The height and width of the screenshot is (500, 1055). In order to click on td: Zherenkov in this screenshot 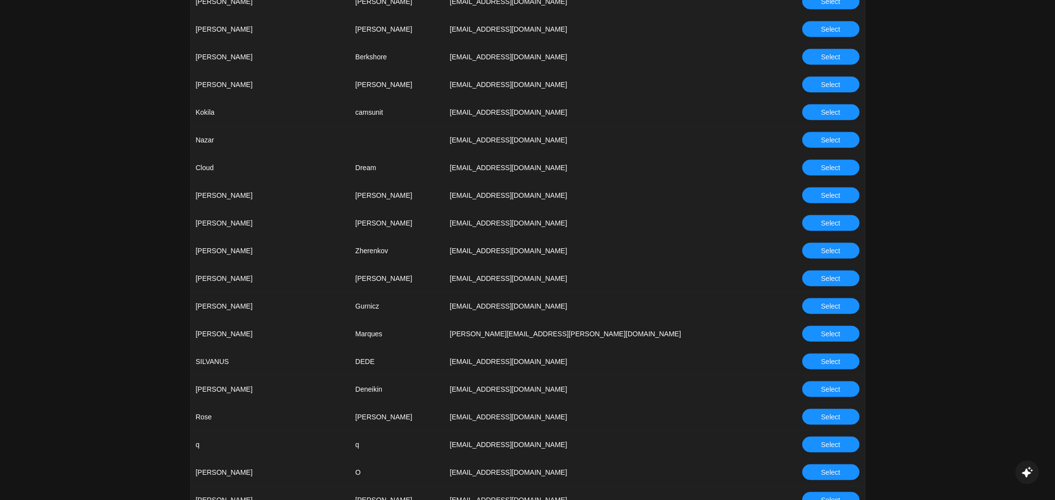, I will do `click(396, 251)`.